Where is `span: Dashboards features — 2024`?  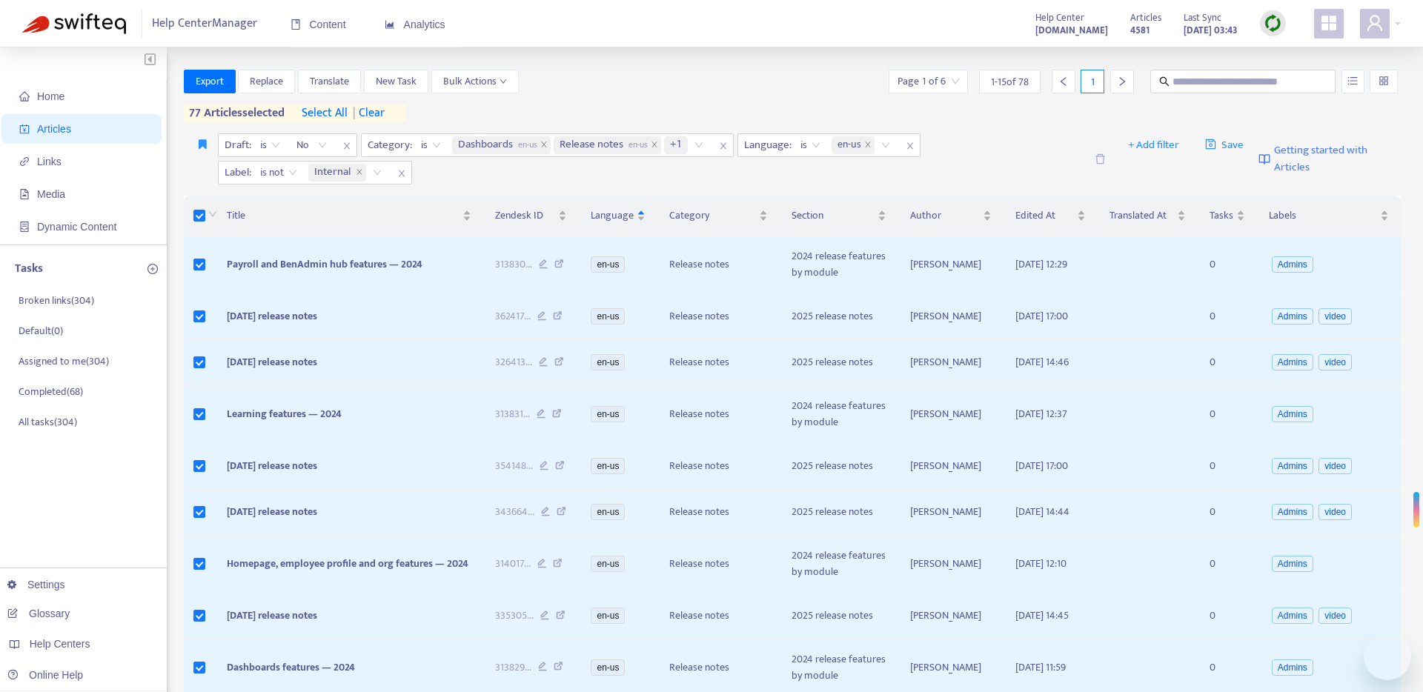
span: Dashboards features — 2024 is located at coordinates (291, 667).